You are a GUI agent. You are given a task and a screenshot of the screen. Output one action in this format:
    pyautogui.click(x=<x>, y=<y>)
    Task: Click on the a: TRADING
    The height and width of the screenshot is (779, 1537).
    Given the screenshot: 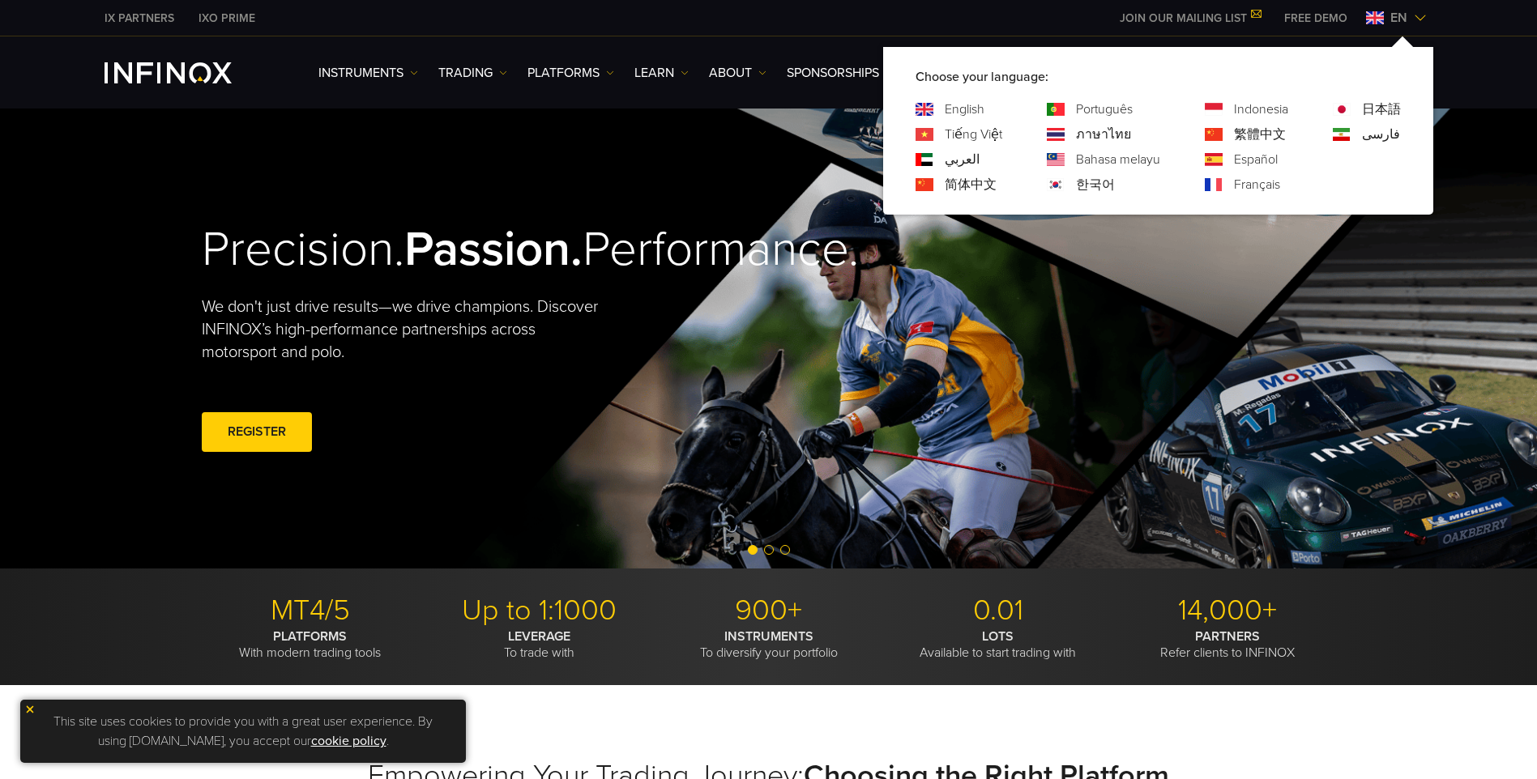 What is the action you would take?
    pyautogui.click(x=472, y=73)
    